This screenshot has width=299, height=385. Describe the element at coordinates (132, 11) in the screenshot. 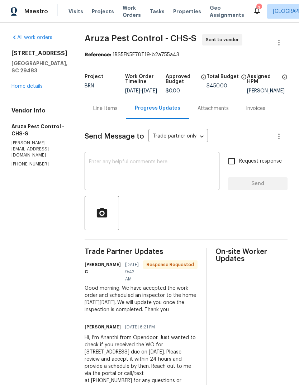

I see `span: Work Orders` at that location.